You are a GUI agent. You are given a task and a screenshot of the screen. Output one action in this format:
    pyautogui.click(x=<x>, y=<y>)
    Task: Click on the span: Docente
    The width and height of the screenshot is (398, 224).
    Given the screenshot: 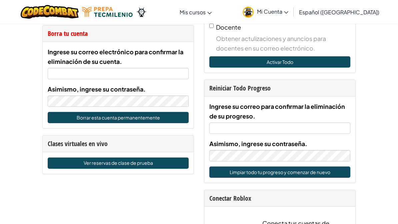 What is the action you would take?
    pyautogui.click(x=229, y=27)
    